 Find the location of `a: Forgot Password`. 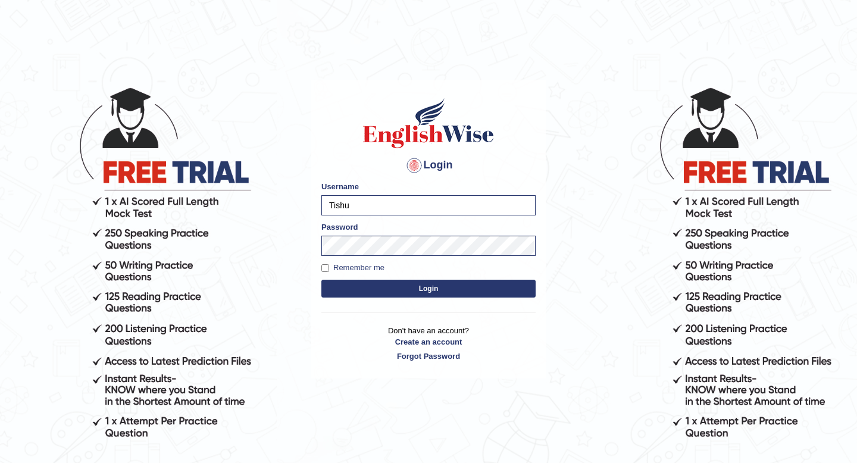

a: Forgot Password is located at coordinates (429, 356).